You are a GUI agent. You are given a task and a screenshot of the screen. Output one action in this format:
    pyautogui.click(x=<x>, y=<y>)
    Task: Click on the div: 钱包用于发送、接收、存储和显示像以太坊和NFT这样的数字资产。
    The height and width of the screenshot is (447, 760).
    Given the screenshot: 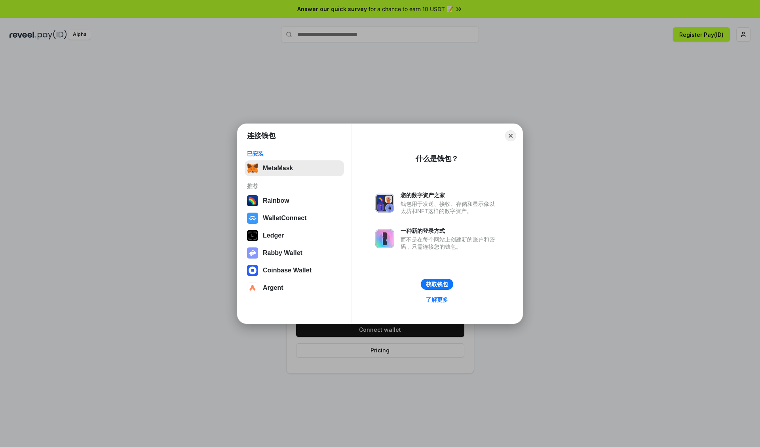 What is the action you would take?
    pyautogui.click(x=450, y=208)
    